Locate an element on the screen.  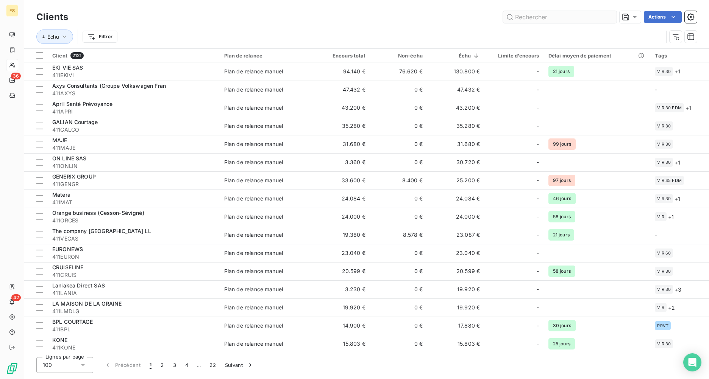
td: 19.380 € is located at coordinates (341, 235).